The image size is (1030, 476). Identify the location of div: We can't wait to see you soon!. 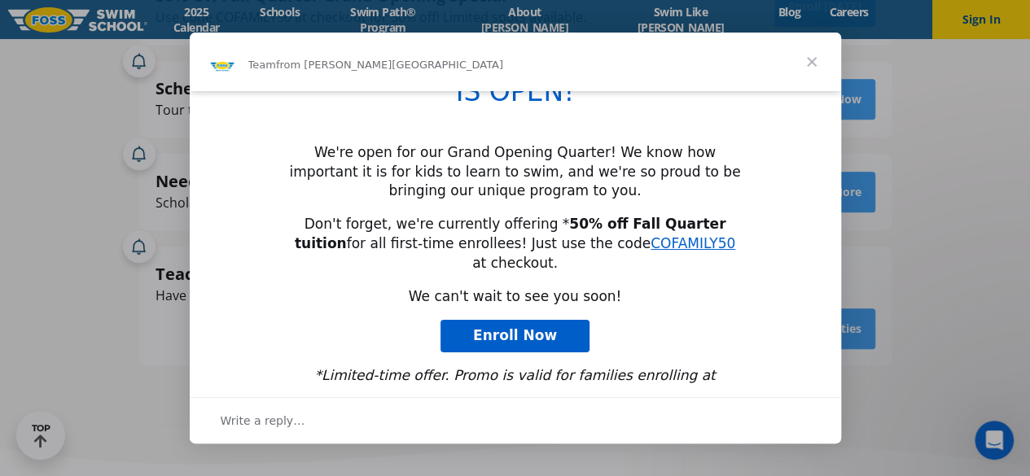
(515, 297).